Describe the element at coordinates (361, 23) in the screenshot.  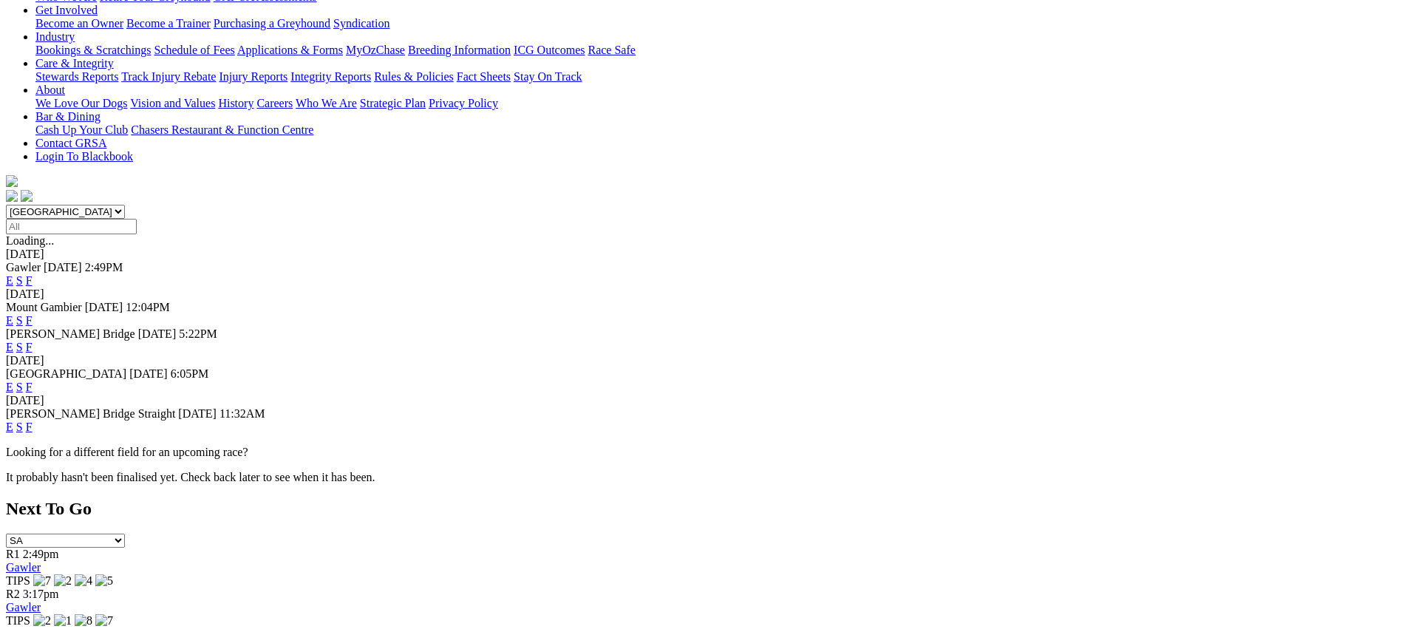
I see `a: Syndication` at that location.